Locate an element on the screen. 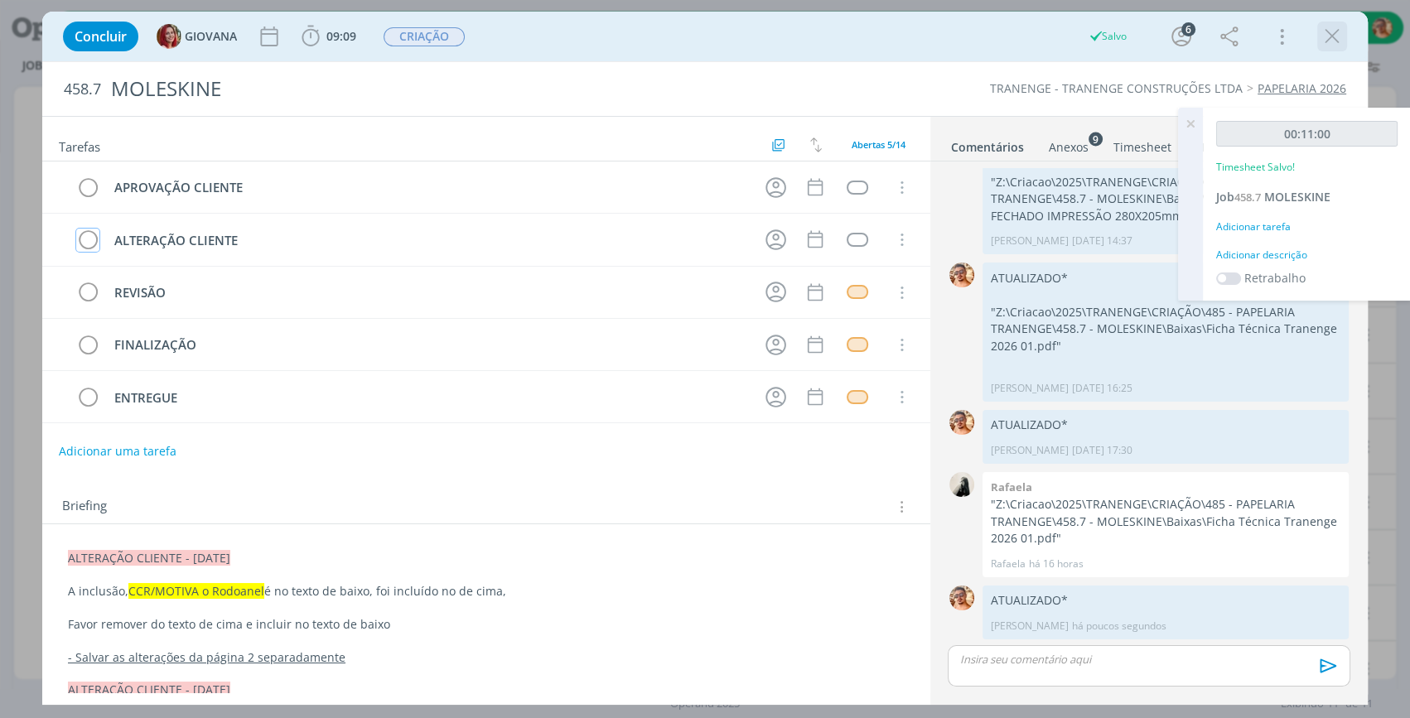  div: Salvo is located at coordinates (1107, 36).